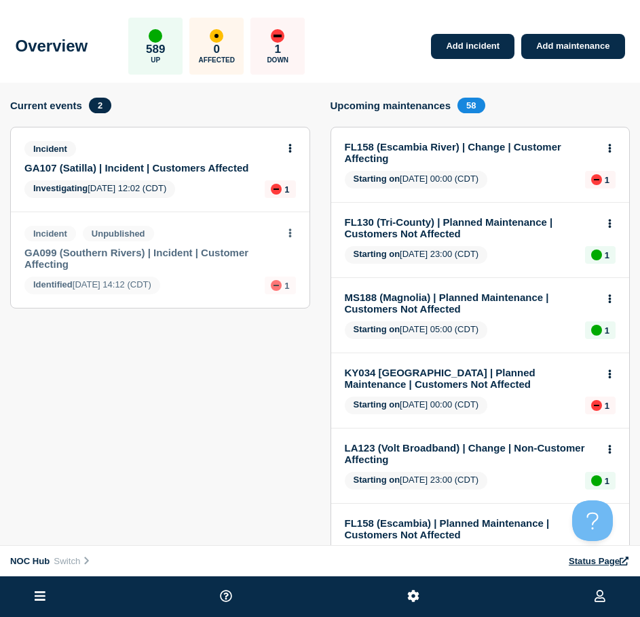 The width and height of the screenshot is (640, 617). What do you see at coordinates (46, 105) in the screenshot?
I see `h4: Current events` at bounding box center [46, 105].